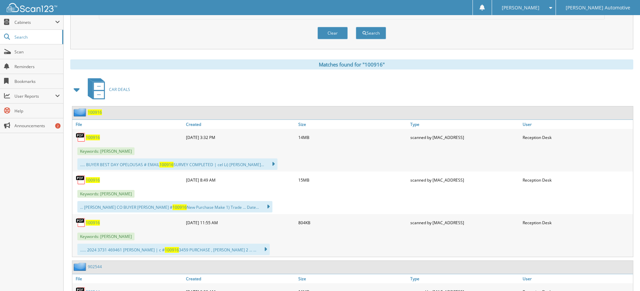 This screenshot has width=640, height=291. What do you see at coordinates (352, 65) in the screenshot?
I see `div: Matches found for "100916"` at bounding box center [352, 65].